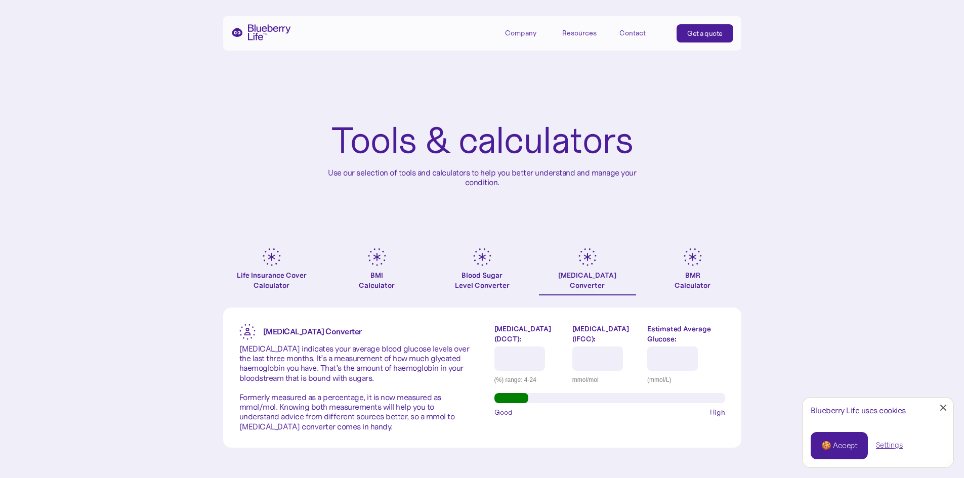 The width and height of the screenshot is (964, 478). What do you see at coordinates (889, 445) in the screenshot?
I see `div: Settings` at bounding box center [889, 445].